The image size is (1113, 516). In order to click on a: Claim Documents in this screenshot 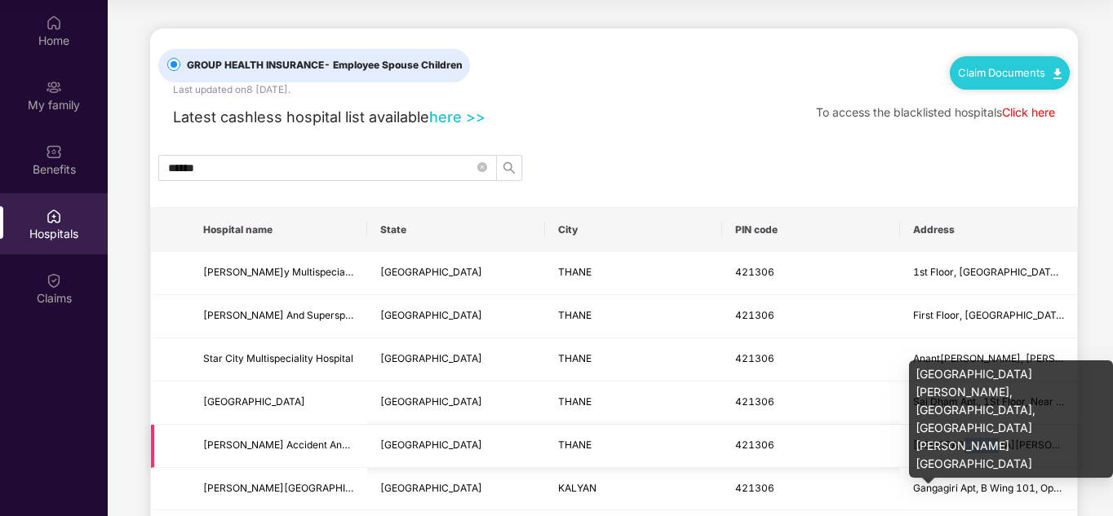, I will do `click(1009, 73)`.